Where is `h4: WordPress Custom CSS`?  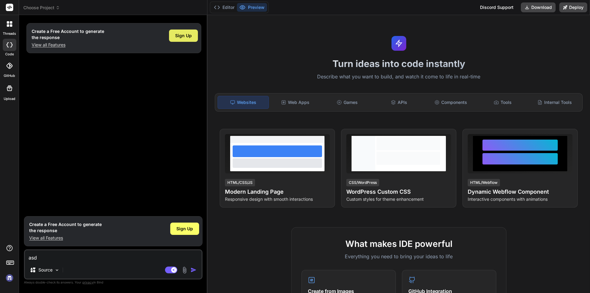 h4: WordPress Custom CSS is located at coordinates (399, 192).